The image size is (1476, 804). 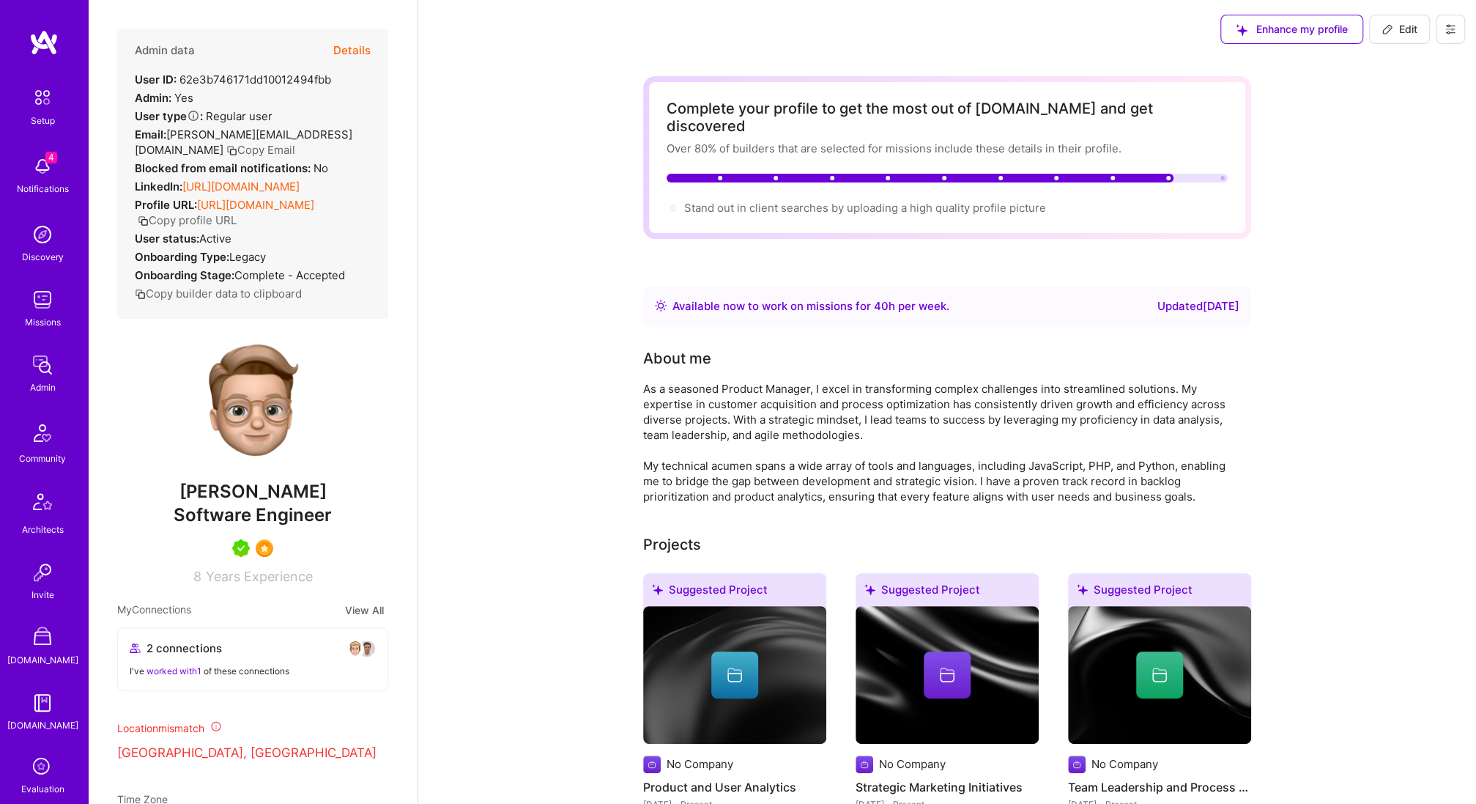 What do you see at coordinates (261, 149) in the screenshot?
I see `button: Copy Email` at bounding box center [261, 149].